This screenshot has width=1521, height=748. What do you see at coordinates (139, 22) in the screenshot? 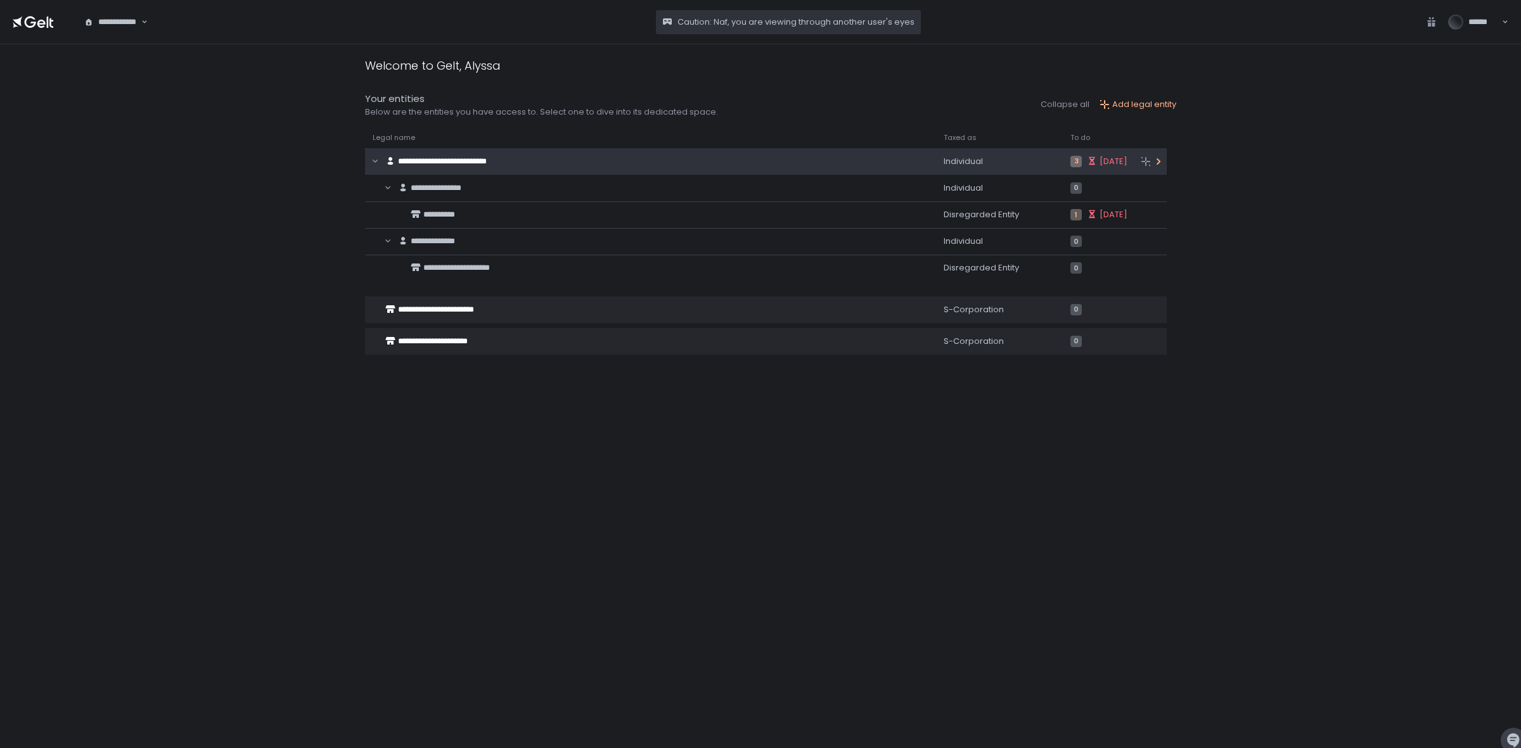
I see `input: Search for option` at bounding box center [139, 22].